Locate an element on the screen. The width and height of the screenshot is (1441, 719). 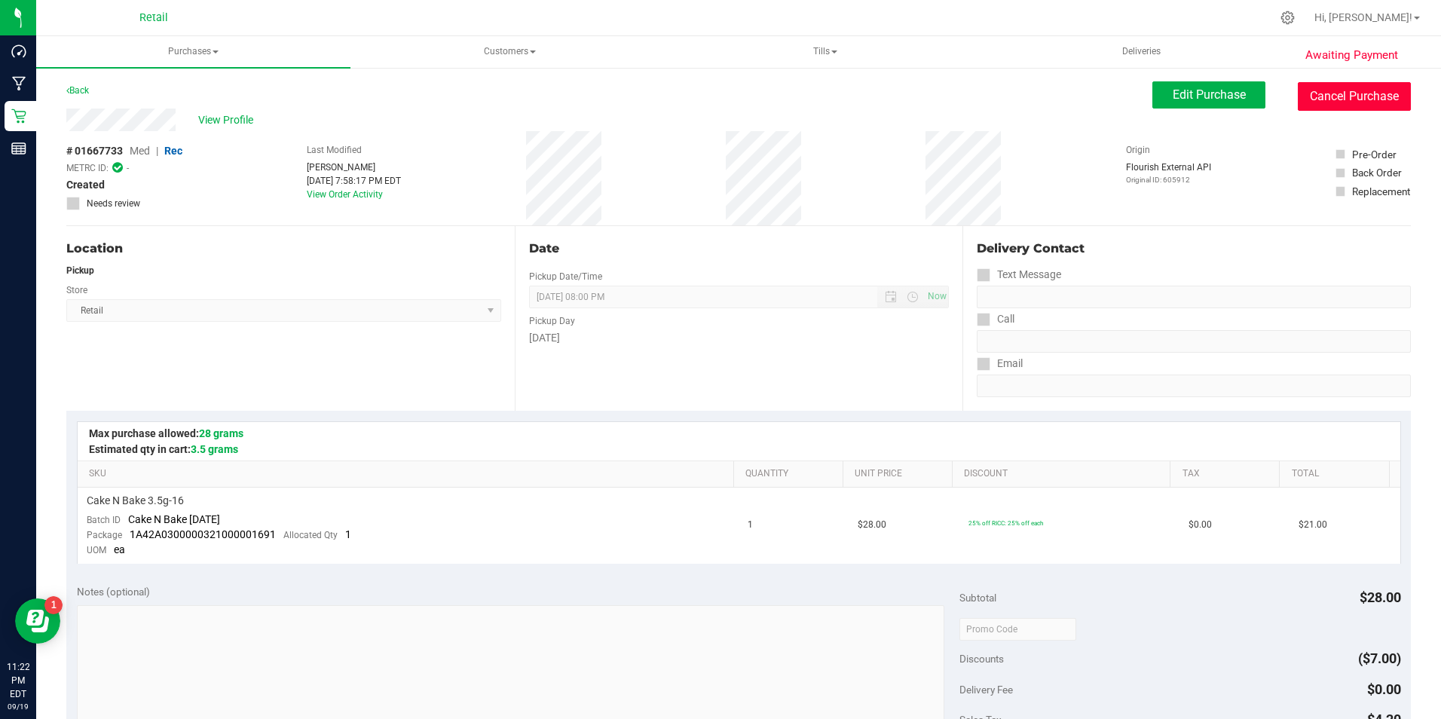
span: Estimated qty in cart: is located at coordinates (164, 449).